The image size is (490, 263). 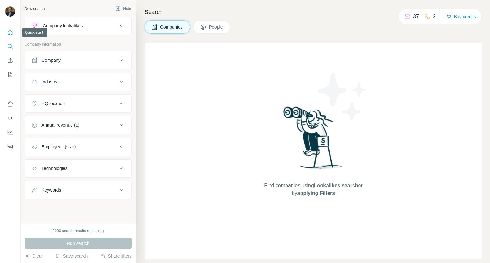 What do you see at coordinates (10, 33) in the screenshot?
I see `button: Quick start` at bounding box center [10, 33].